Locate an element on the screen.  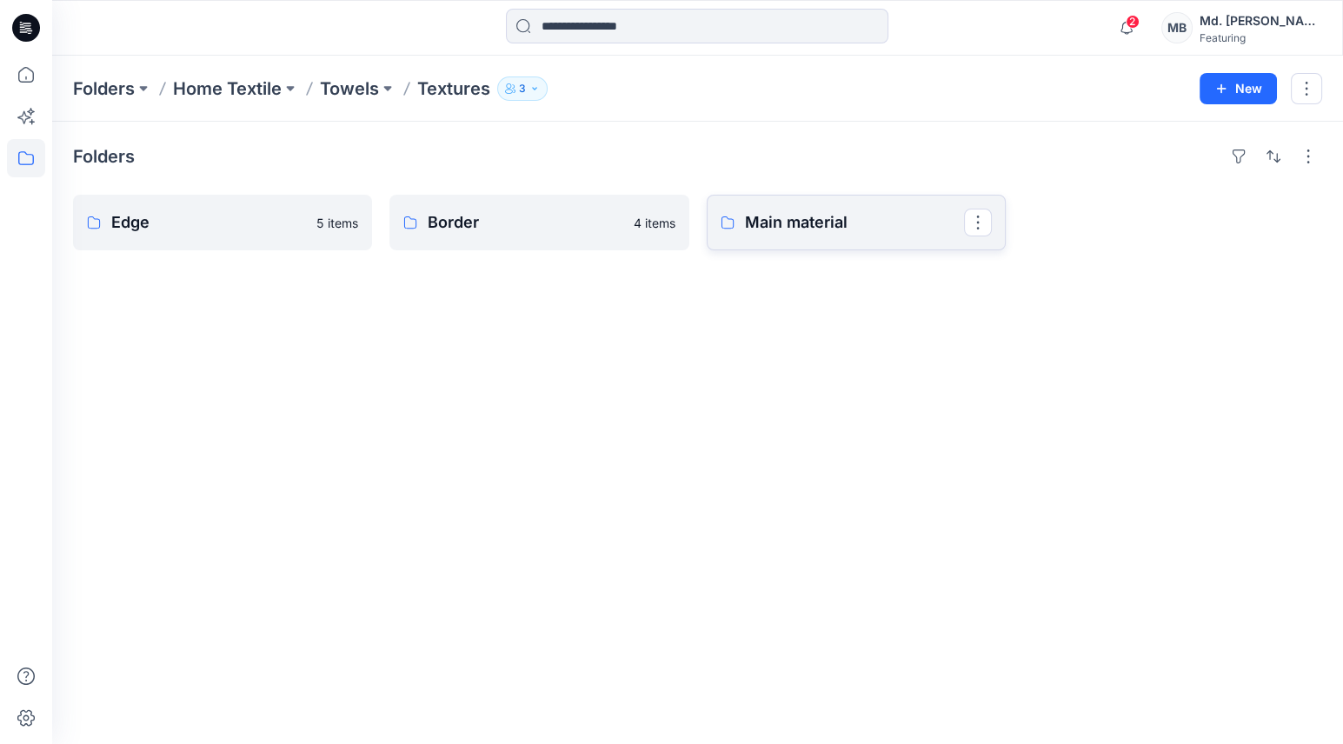
a: Main material is located at coordinates (856, 222).